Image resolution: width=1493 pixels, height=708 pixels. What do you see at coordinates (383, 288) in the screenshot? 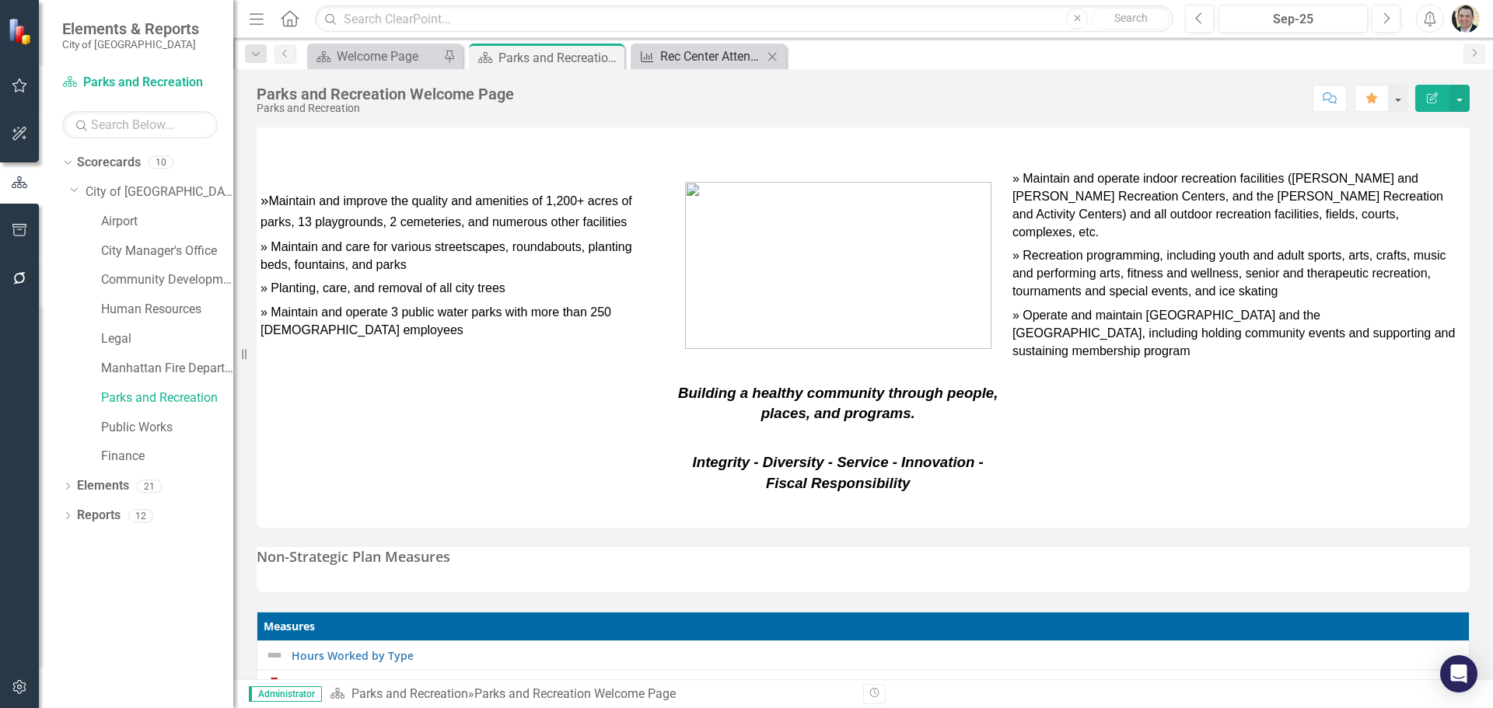
I see `span: » Planting, care, and removal of all city trees` at bounding box center [383, 288].